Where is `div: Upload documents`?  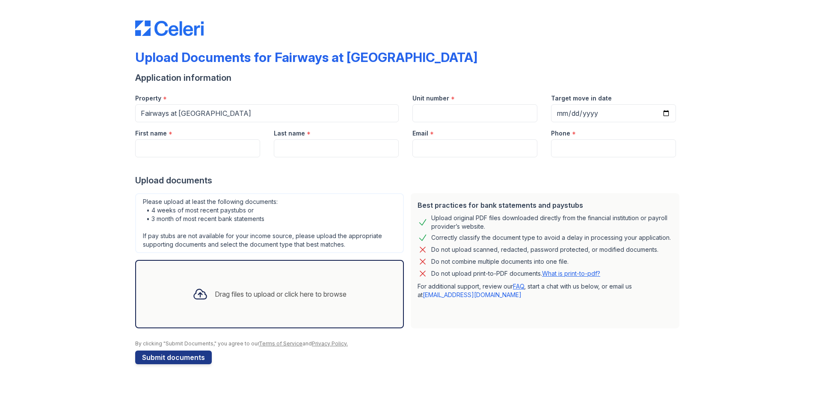
div: Upload documents is located at coordinates (409, 180).